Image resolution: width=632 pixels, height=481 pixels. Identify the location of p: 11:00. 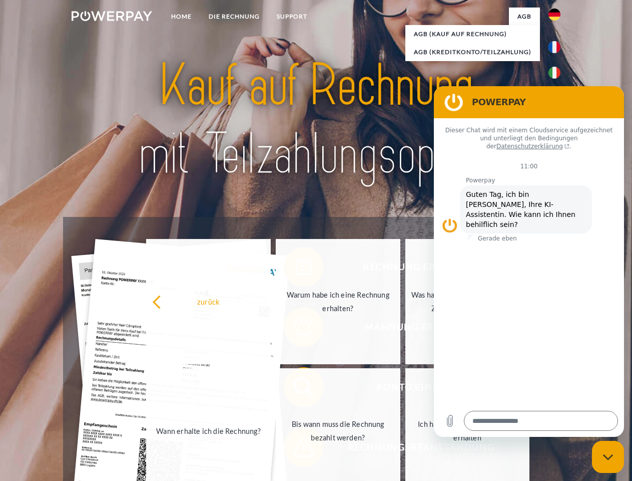
(95, 80).